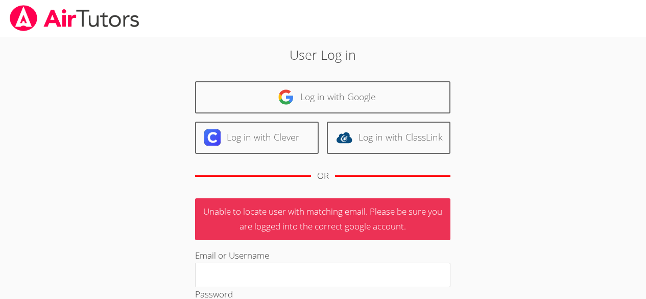 Image resolution: width=646 pixels, height=299 pixels. What do you see at coordinates (323, 219) in the screenshot?
I see `p: Unable to locate user with matching email. Please be sure you are logged into the correct google ...` at bounding box center [323, 219].